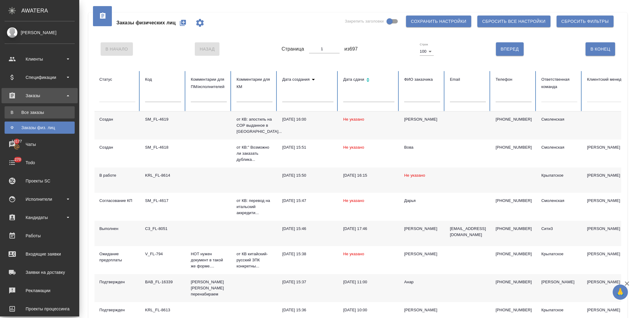 This screenshot has height=318, width=634. Describe the element at coordinates (40, 59) in the screenshot. I see `div: Клиенты` at that location.